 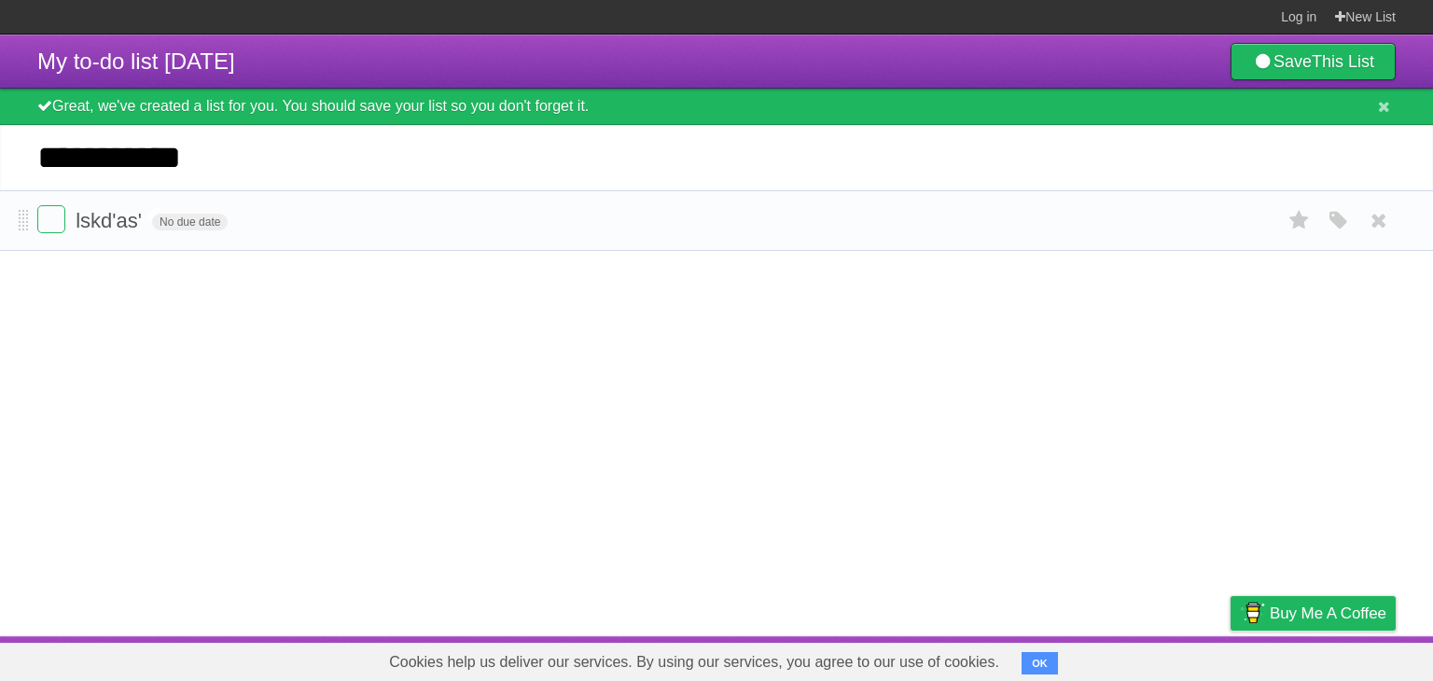 What do you see at coordinates (694, 663) in the screenshot?
I see `span: Cookies help us deliver our services. By using our services, you agree to our use of cookies.` at bounding box center [694, 663].